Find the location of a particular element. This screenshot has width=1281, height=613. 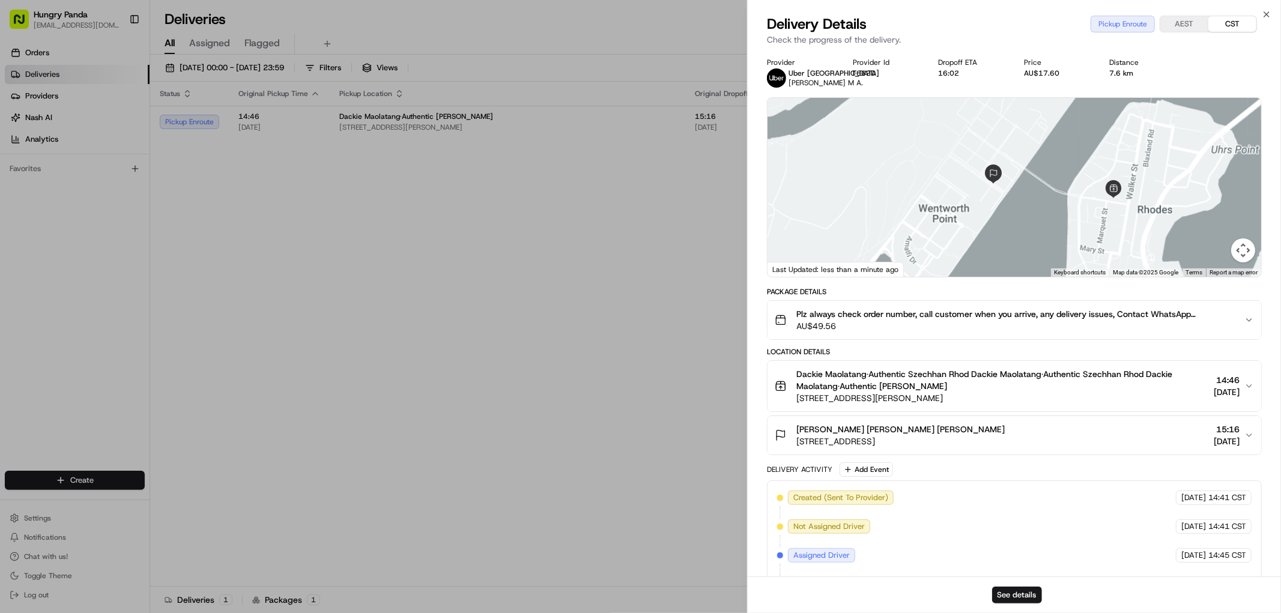

div: We're available if you need us! is located at coordinates (109, 132).